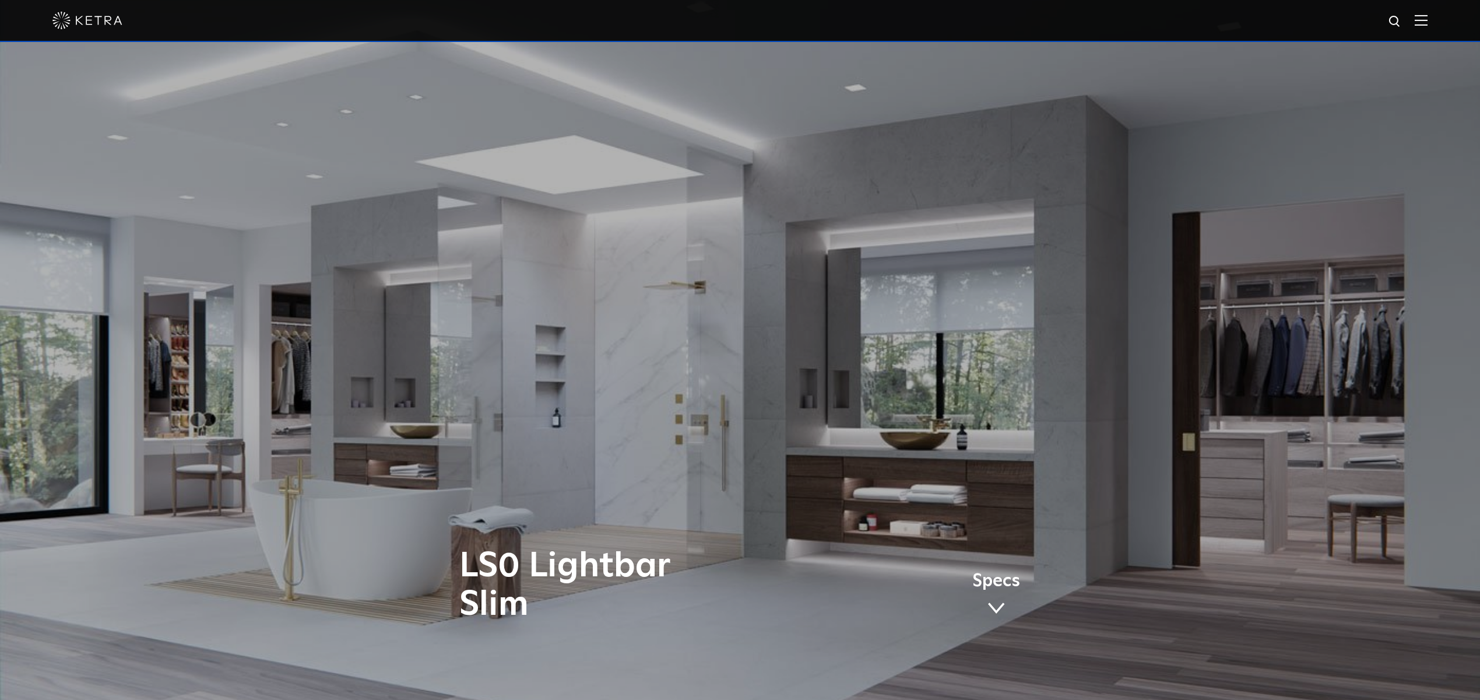  What do you see at coordinates (1395, 22) in the screenshot?
I see `img: search icon` at bounding box center [1395, 22].